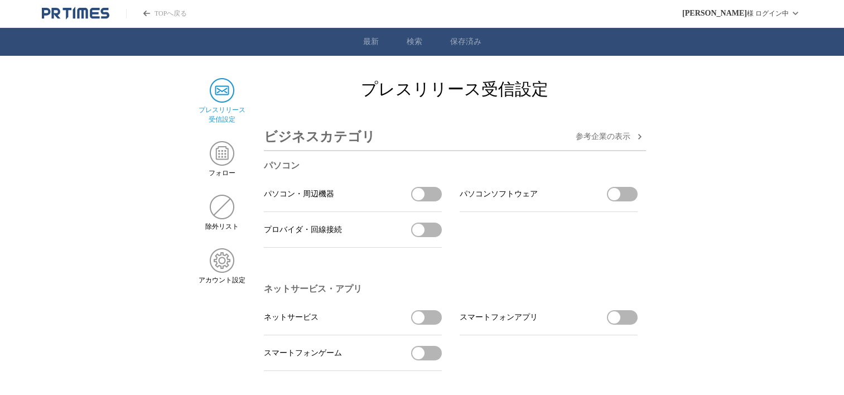 The height and width of the screenshot is (395, 844). I want to click on img: フォロー, so click(222, 153).